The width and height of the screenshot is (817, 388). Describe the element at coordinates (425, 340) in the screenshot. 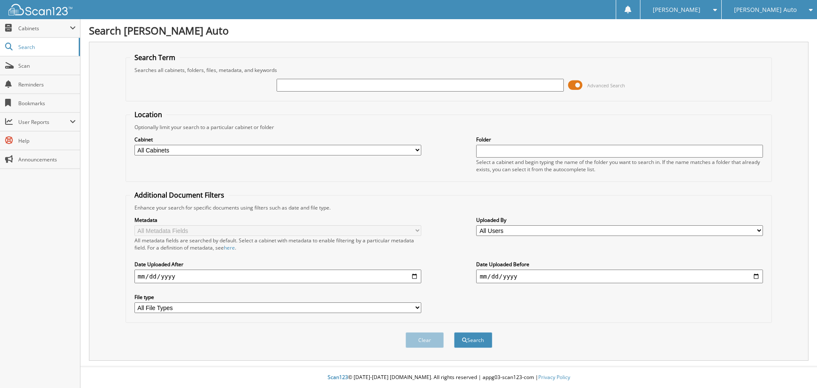

I see `button: Clear` at that location.